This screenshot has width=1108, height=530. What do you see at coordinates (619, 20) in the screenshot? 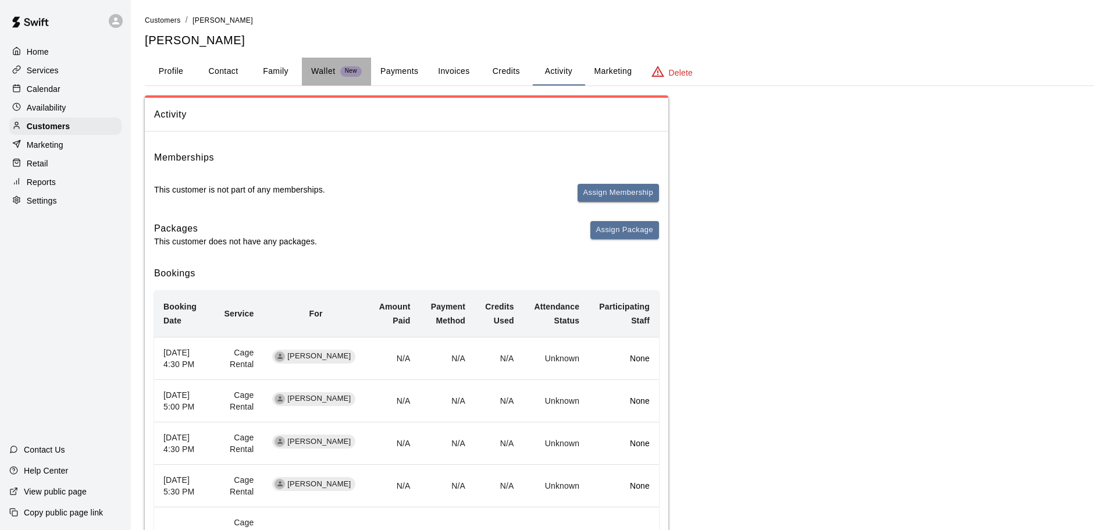
I see `nav: breadcrumb` at bounding box center [619, 20].